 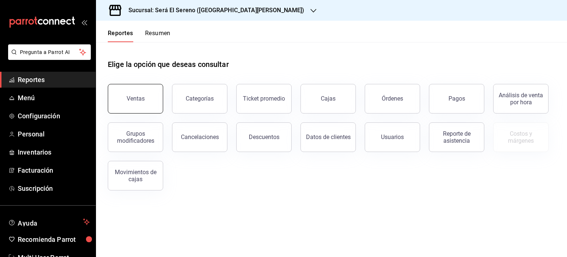 I want to click on button: Categorías, so click(x=200, y=99).